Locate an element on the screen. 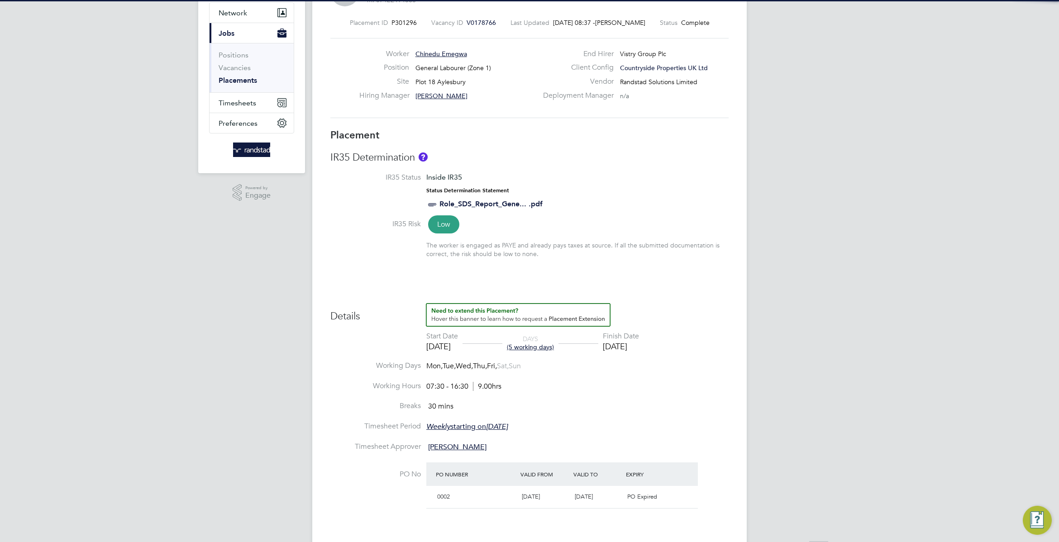 This screenshot has height=542, width=1059. label: Placement ID is located at coordinates (369, 23).